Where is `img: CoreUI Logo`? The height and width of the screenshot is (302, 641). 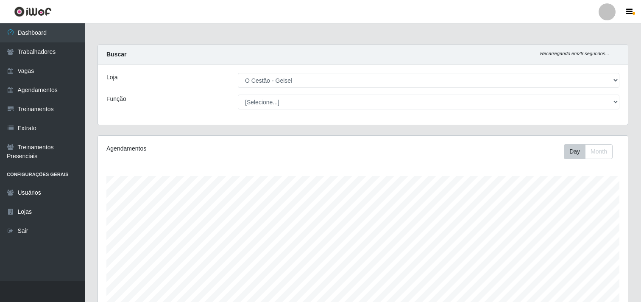
img: CoreUI Logo is located at coordinates (33, 11).